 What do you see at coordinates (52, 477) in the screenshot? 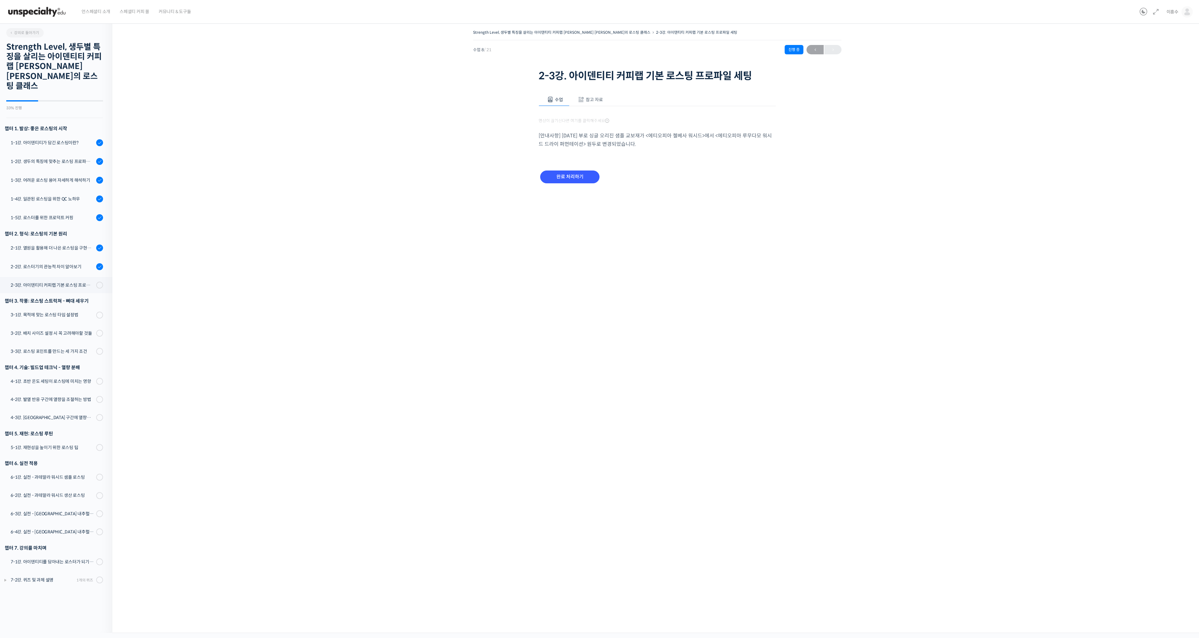
I see `div: 6-1강. 실전 - 과테말라 워시드 샘플 로스팅` at bounding box center [52, 477].